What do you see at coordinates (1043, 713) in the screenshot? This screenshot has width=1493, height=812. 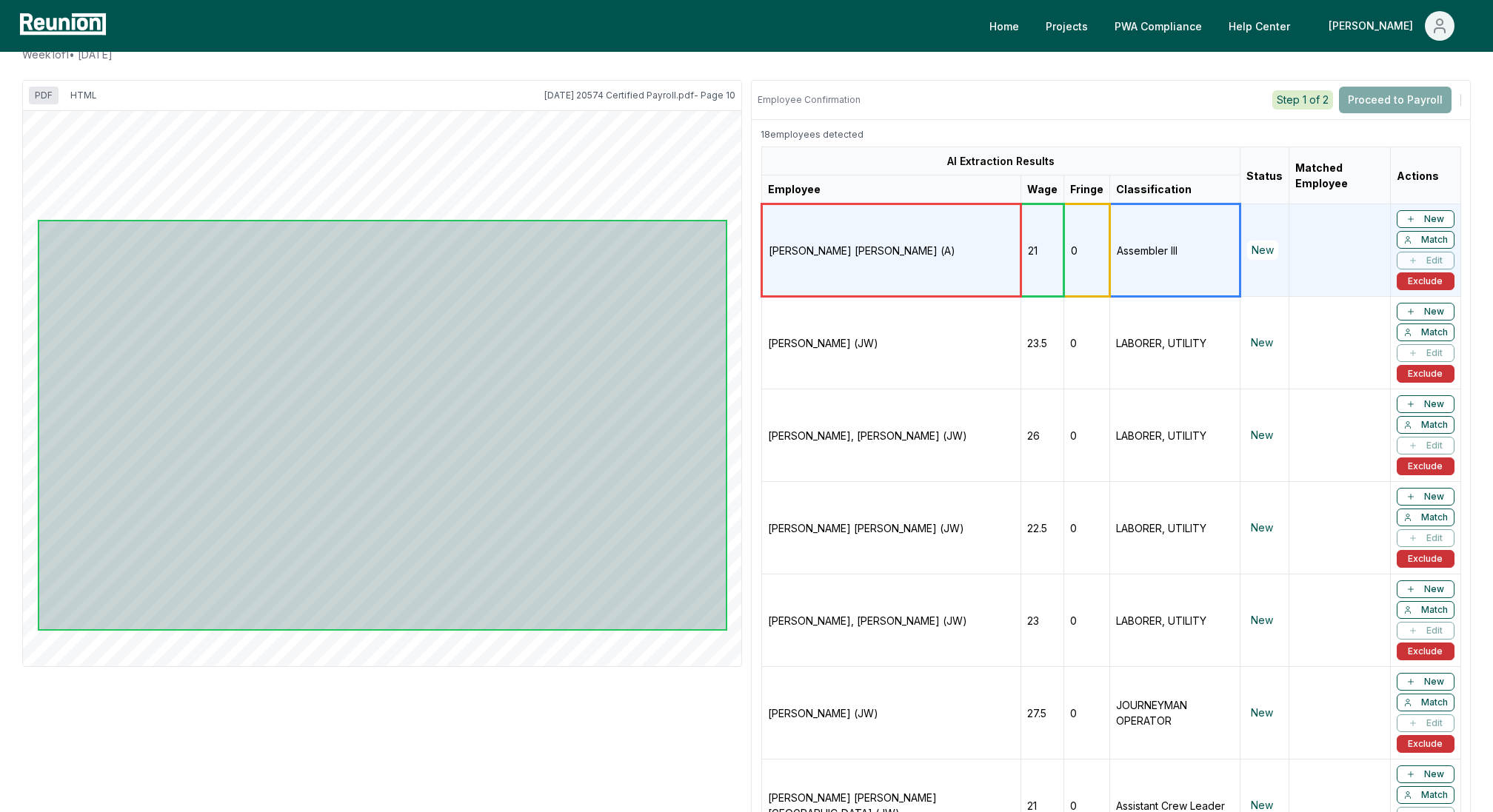 I see `td: 27.5` at bounding box center [1043, 713].